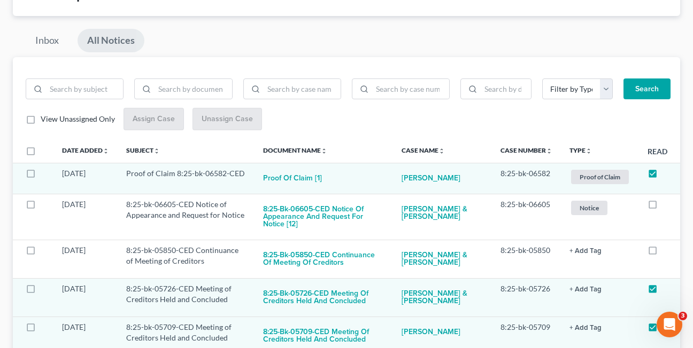 This screenshot has width=693, height=348. What do you see at coordinates (683, 316) in the screenshot?
I see `span: 3` at bounding box center [683, 316].